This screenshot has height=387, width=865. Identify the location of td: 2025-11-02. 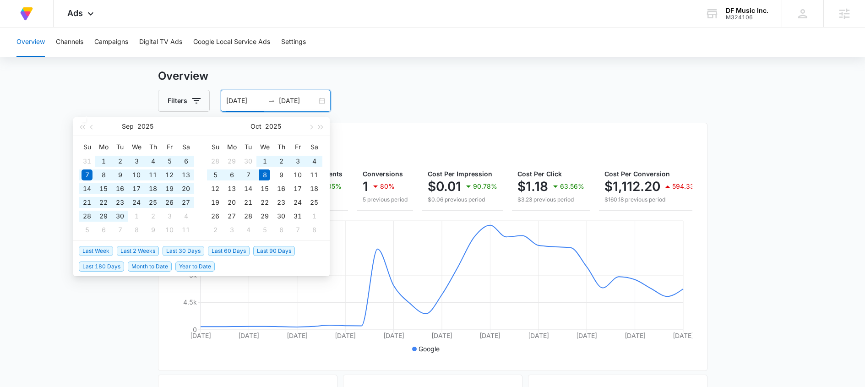
(215, 230).